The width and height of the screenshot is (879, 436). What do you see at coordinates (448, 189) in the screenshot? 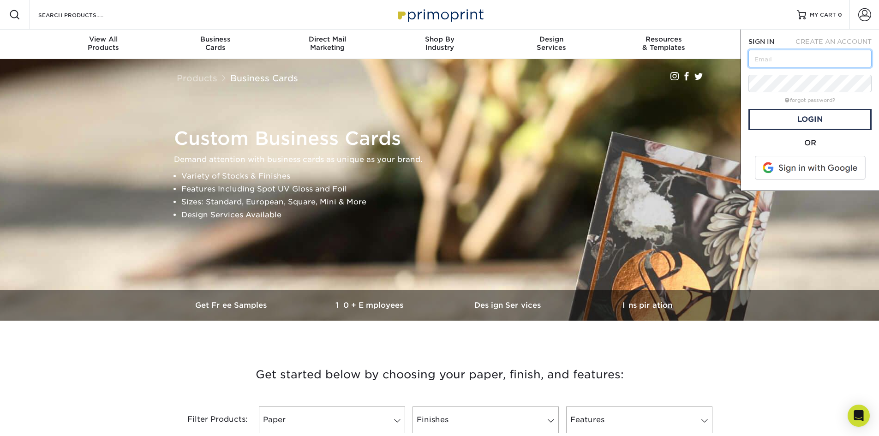
I see `li: Features Including Spot UV Gloss and Foil` at bounding box center [448, 189].